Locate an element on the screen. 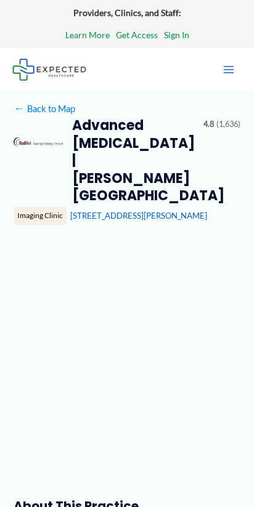  div: Imaging Clinic is located at coordinates (40, 216).